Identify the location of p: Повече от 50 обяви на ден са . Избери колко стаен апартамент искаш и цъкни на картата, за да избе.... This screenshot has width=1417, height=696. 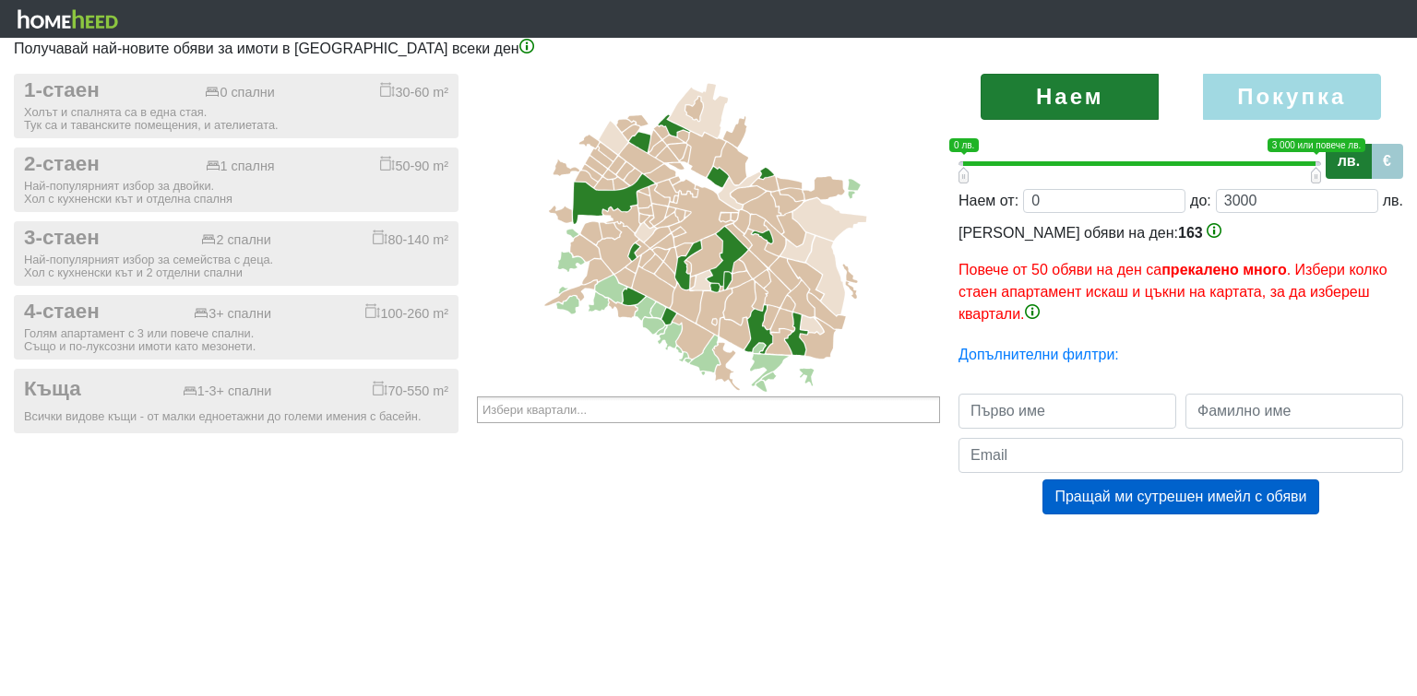
(1180, 292).